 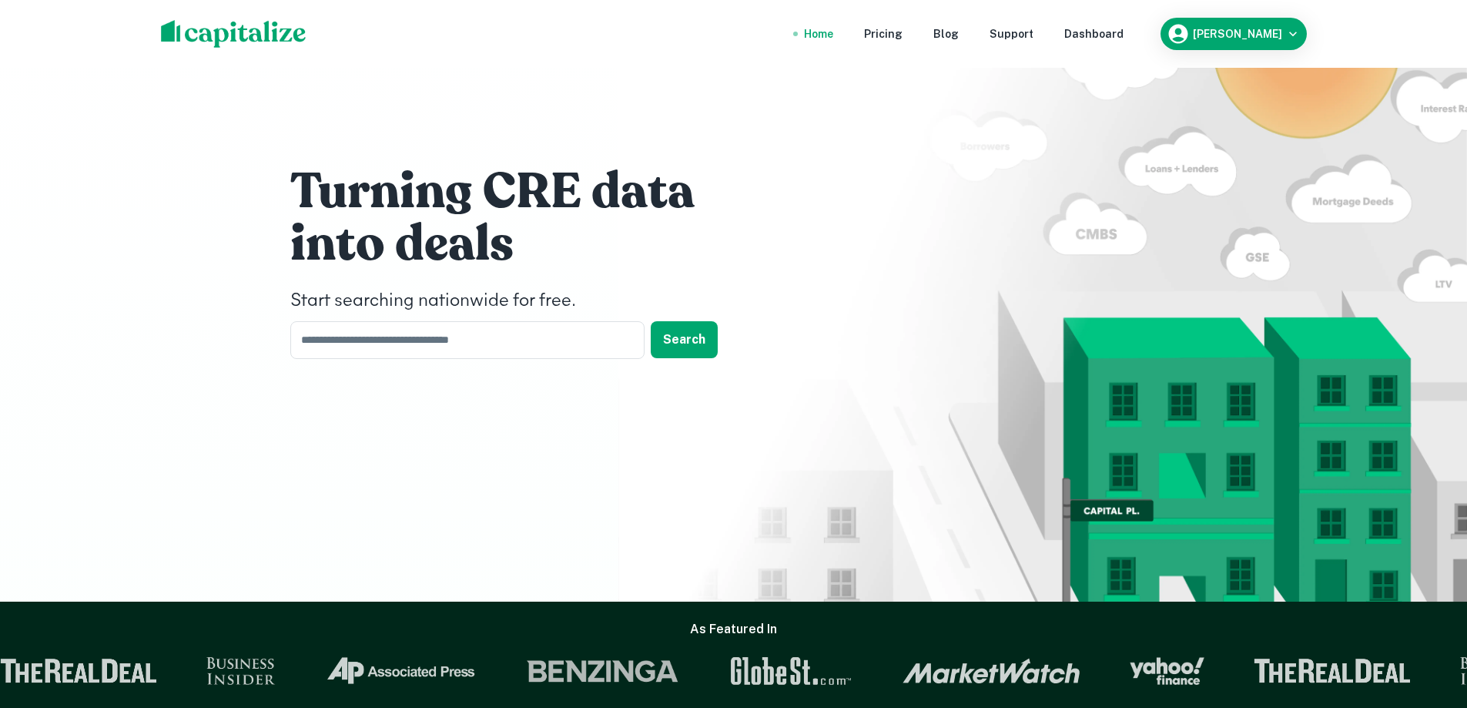 I want to click on img: Associated Press, so click(x=398, y=671).